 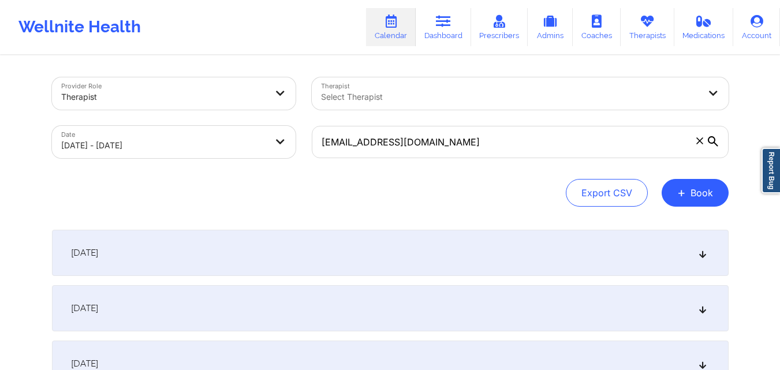 I want to click on a: Admins, so click(x=550, y=27).